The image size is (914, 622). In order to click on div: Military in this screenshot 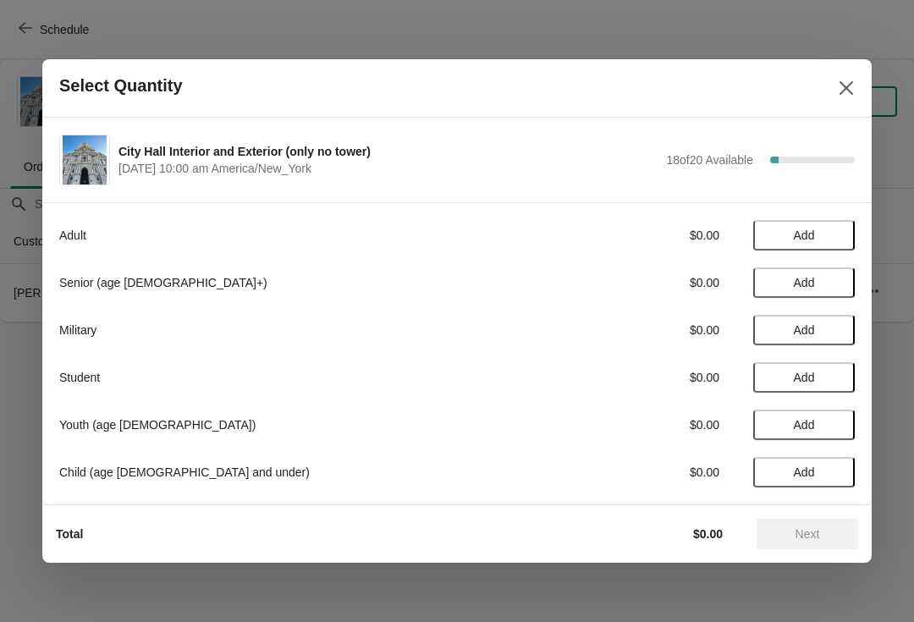, I will do `click(294, 330)`.